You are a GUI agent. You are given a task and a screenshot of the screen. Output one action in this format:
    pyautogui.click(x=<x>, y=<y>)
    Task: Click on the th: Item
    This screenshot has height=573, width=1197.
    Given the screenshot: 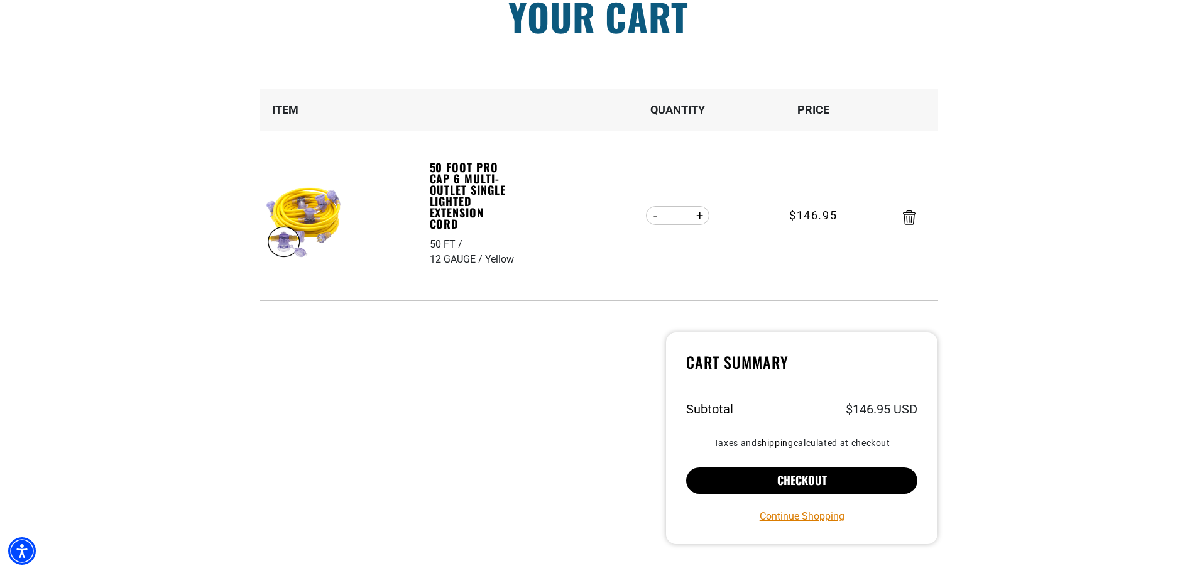 What is the action you would take?
    pyautogui.click(x=344, y=109)
    